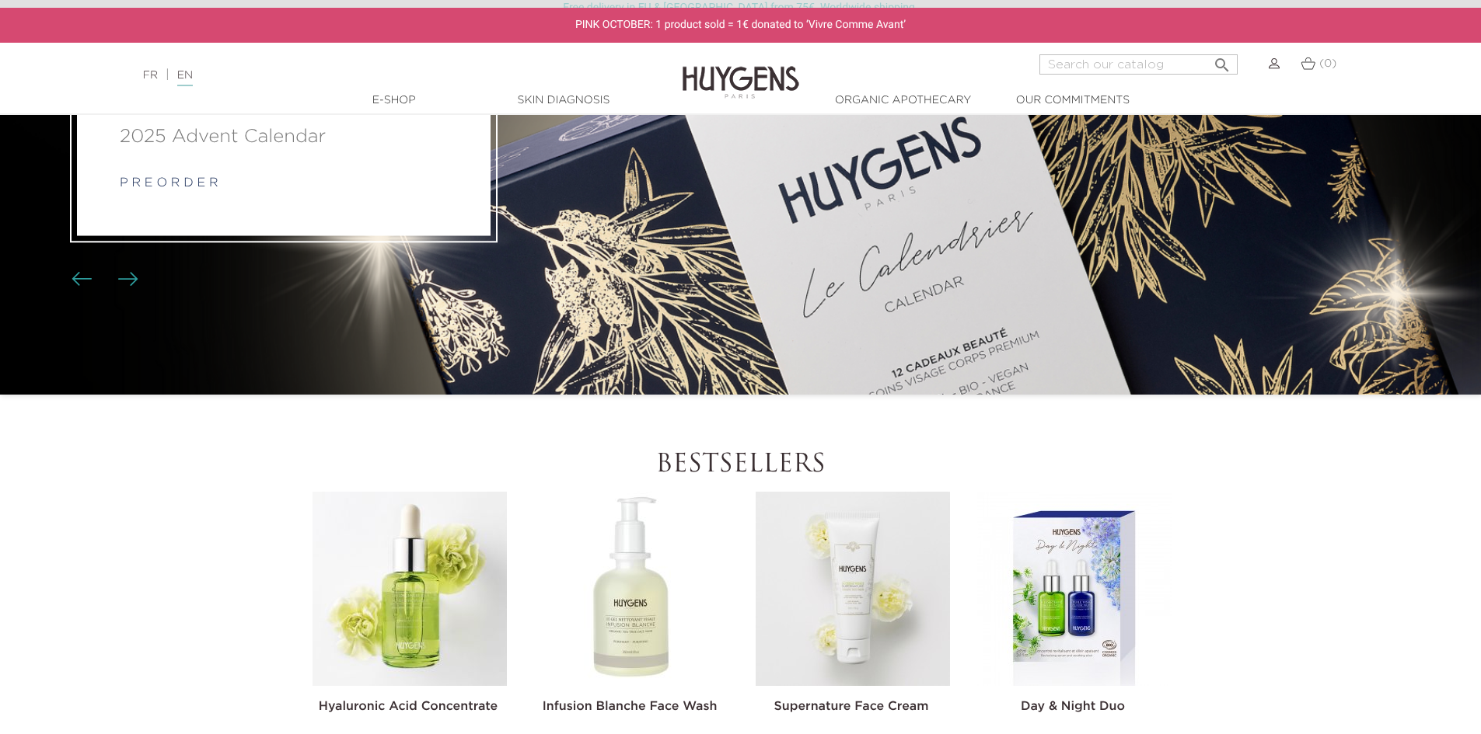 Image resolution: width=1481 pixels, height=734 pixels. Describe the element at coordinates (741, 466) in the screenshot. I see `h2: Bestsellers` at that location.